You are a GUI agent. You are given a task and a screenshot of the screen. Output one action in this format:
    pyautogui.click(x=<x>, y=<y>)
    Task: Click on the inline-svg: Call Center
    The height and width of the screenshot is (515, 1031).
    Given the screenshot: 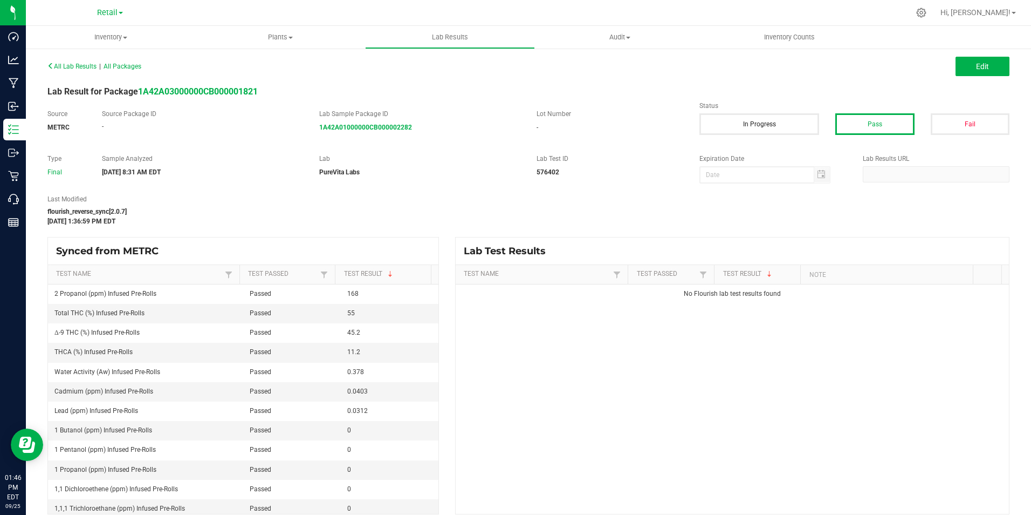 What is the action you would take?
    pyautogui.click(x=13, y=199)
    